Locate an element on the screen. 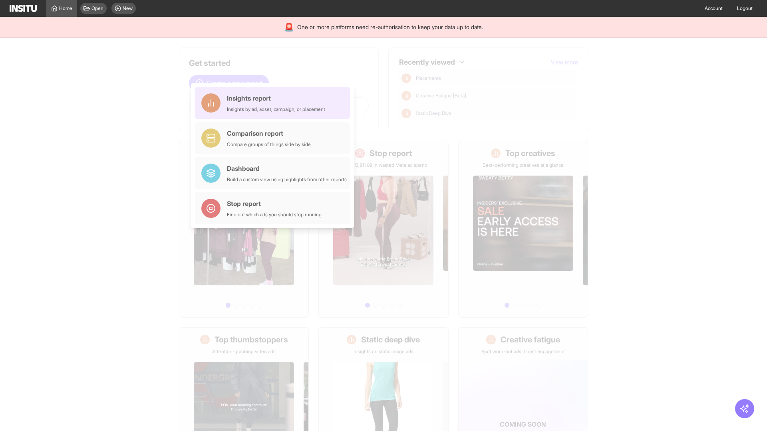  img: Logo is located at coordinates (23, 8).